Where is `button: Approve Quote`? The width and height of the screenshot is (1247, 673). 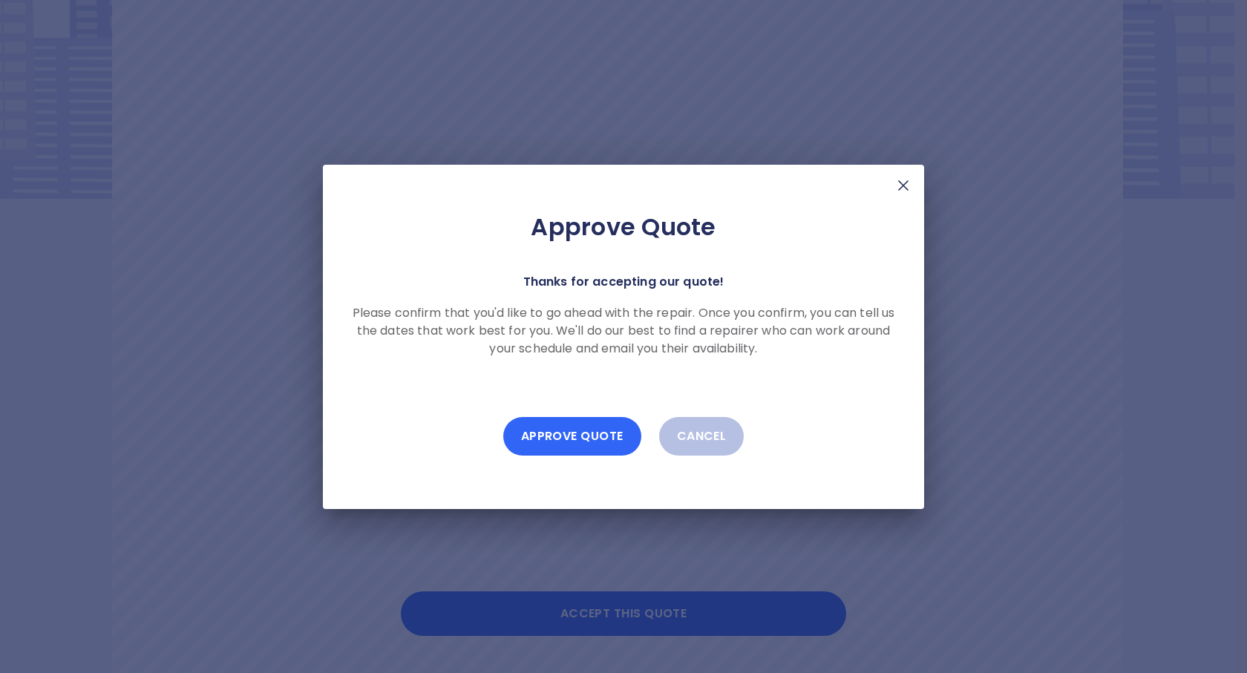
button: Approve Quote is located at coordinates (572, 437).